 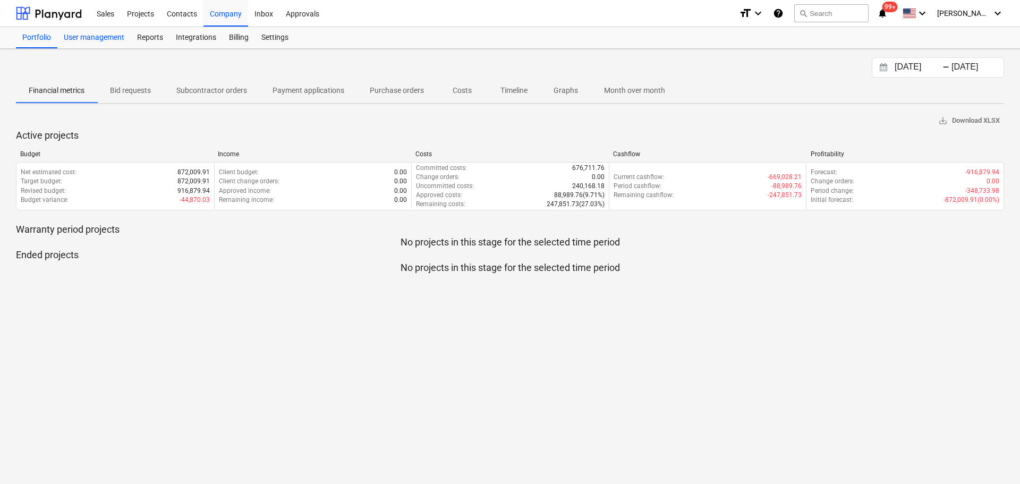 What do you see at coordinates (786, 186) in the screenshot?
I see `p: -88,989.76` at bounding box center [786, 186].